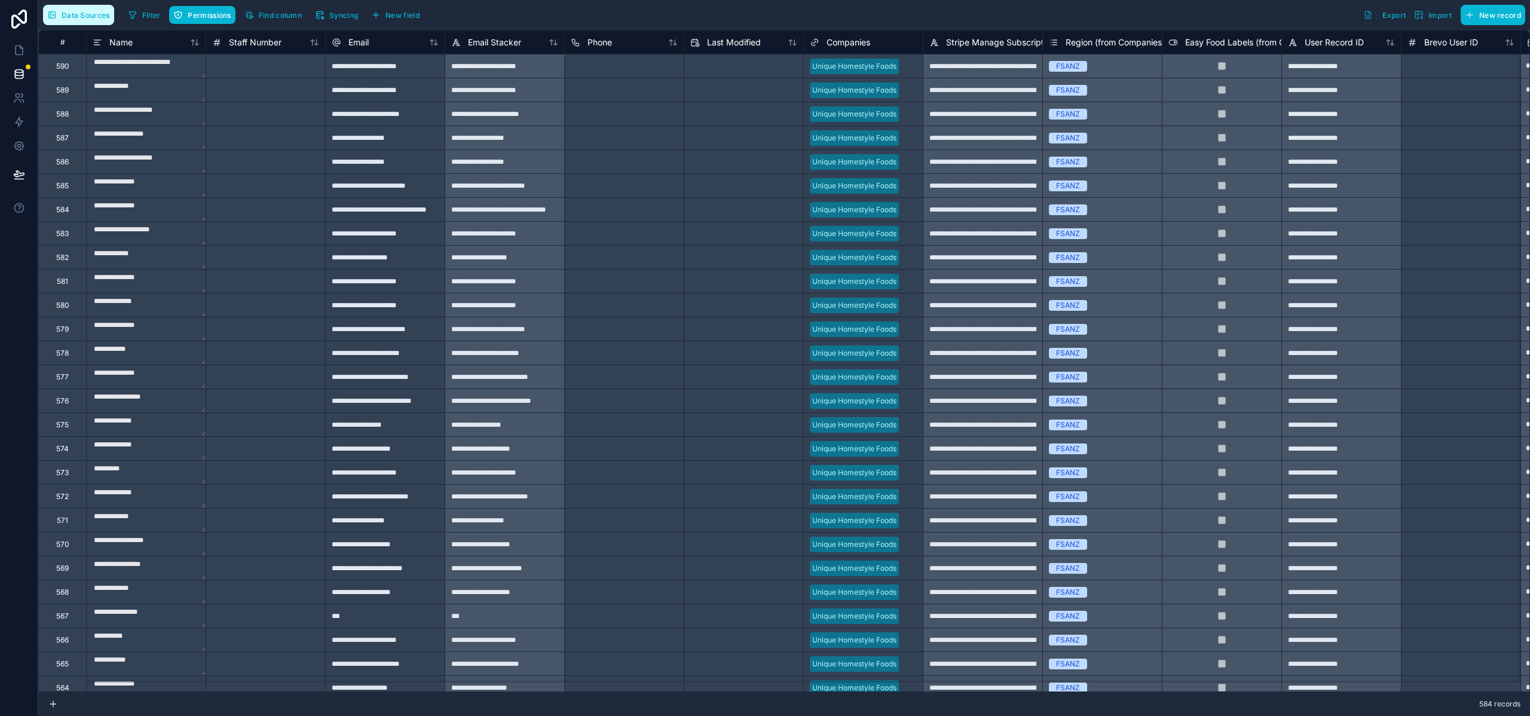  What do you see at coordinates (395, 15) in the screenshot?
I see `button: New field` at bounding box center [395, 15].